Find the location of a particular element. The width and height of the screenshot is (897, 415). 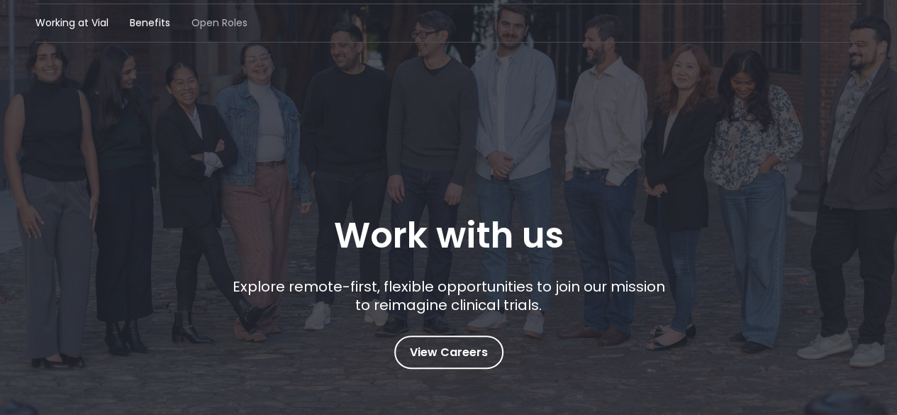

h1: Work with us is located at coordinates (449, 235).